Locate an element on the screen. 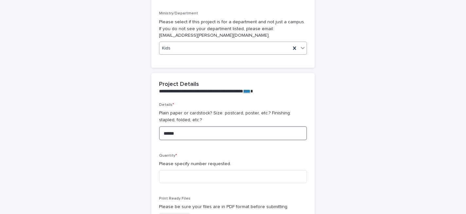  span: Quantity is located at coordinates (168, 156).